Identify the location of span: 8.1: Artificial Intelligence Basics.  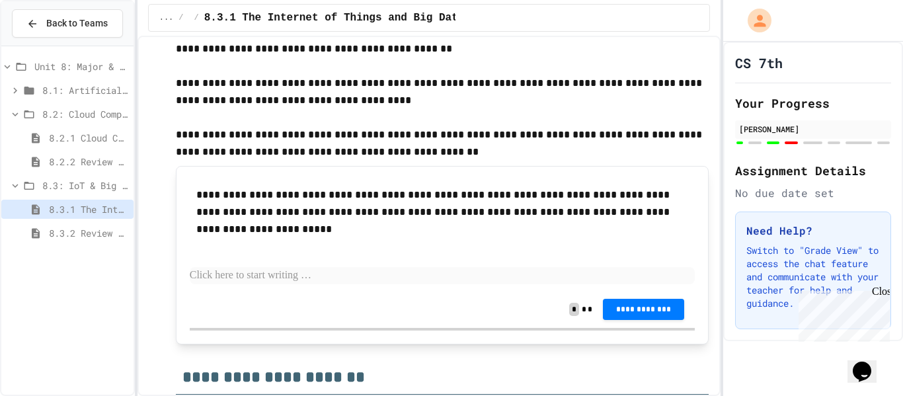
(85, 90).